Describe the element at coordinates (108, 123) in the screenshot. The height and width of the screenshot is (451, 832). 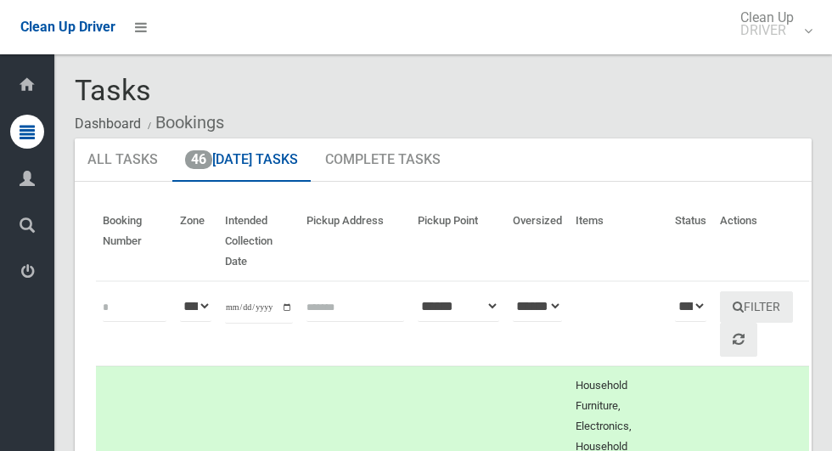
I see `a: Dashboard` at that location.